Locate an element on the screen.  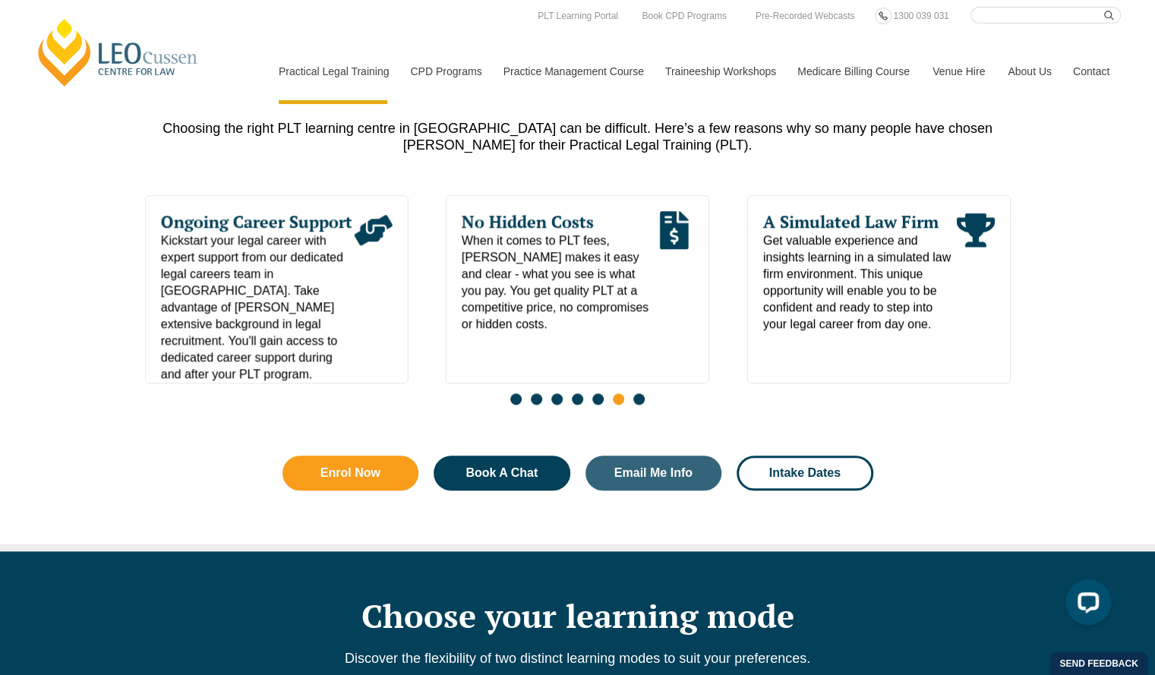
span: Go to slide 5 is located at coordinates (597, 399).